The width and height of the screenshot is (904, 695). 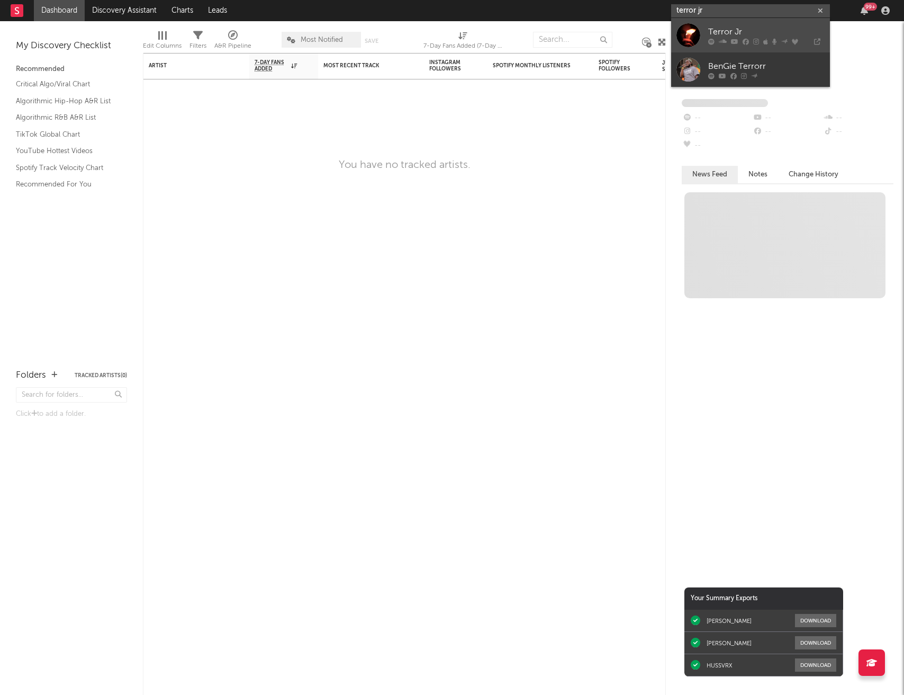 What do you see at coordinates (372, 41) in the screenshot?
I see `button: Save` at bounding box center [372, 41].